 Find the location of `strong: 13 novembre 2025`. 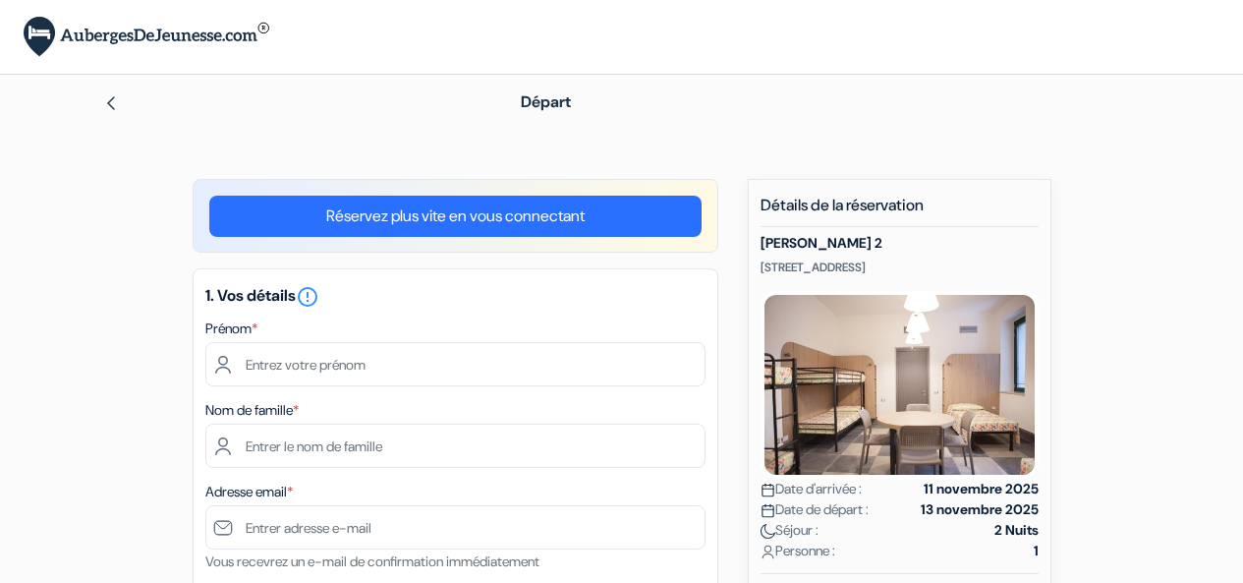

strong: 13 novembre 2025 is located at coordinates (980, 509).